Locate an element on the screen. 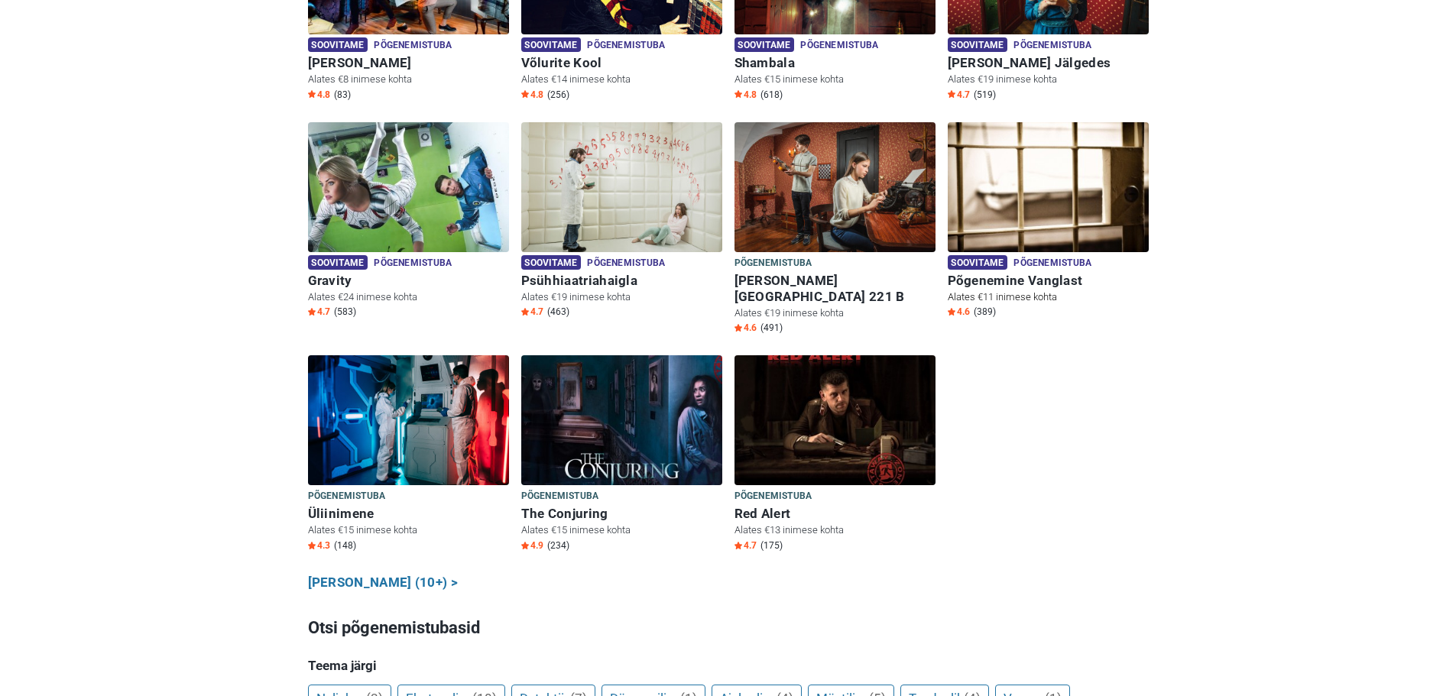 This screenshot has height=696, width=1456. img: Psühhiaatriahaigla is located at coordinates (621, 187).